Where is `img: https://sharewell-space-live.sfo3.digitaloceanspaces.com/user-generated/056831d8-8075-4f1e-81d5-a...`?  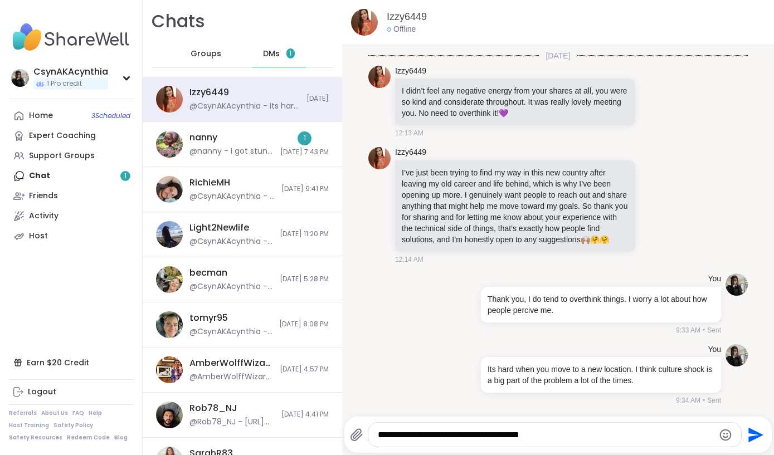
img: https://sharewell-space-live.sfo3.digitaloceanspaces.com/user-generated/056831d8-8075-4f1e-81d5-a... is located at coordinates (169, 325).